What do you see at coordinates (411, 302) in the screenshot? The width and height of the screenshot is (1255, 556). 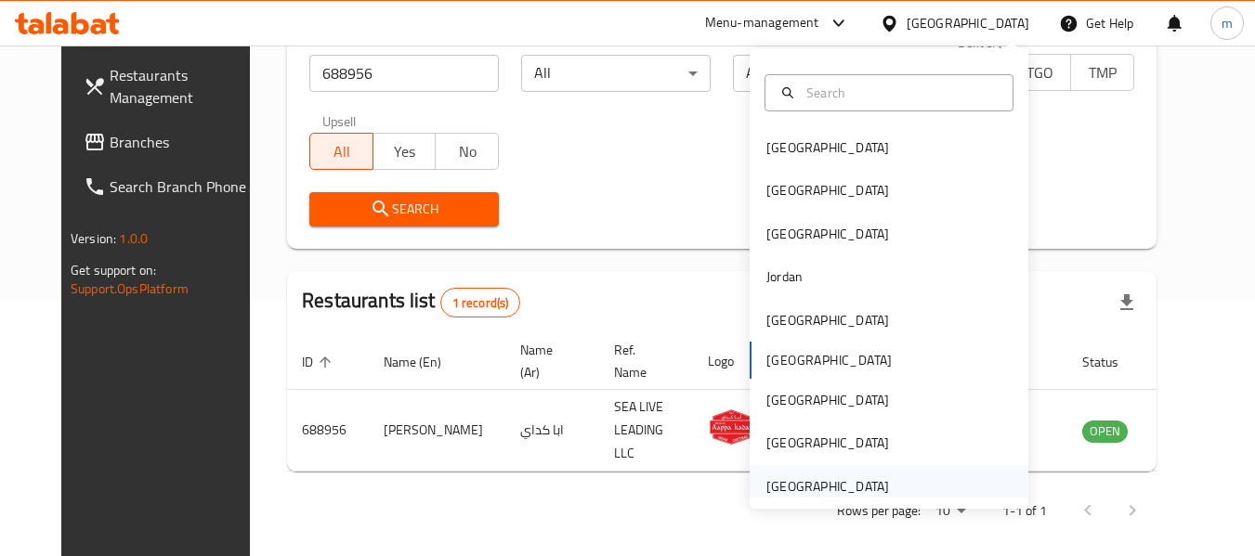 I see `h2: Restaurants list` at bounding box center [411, 302].